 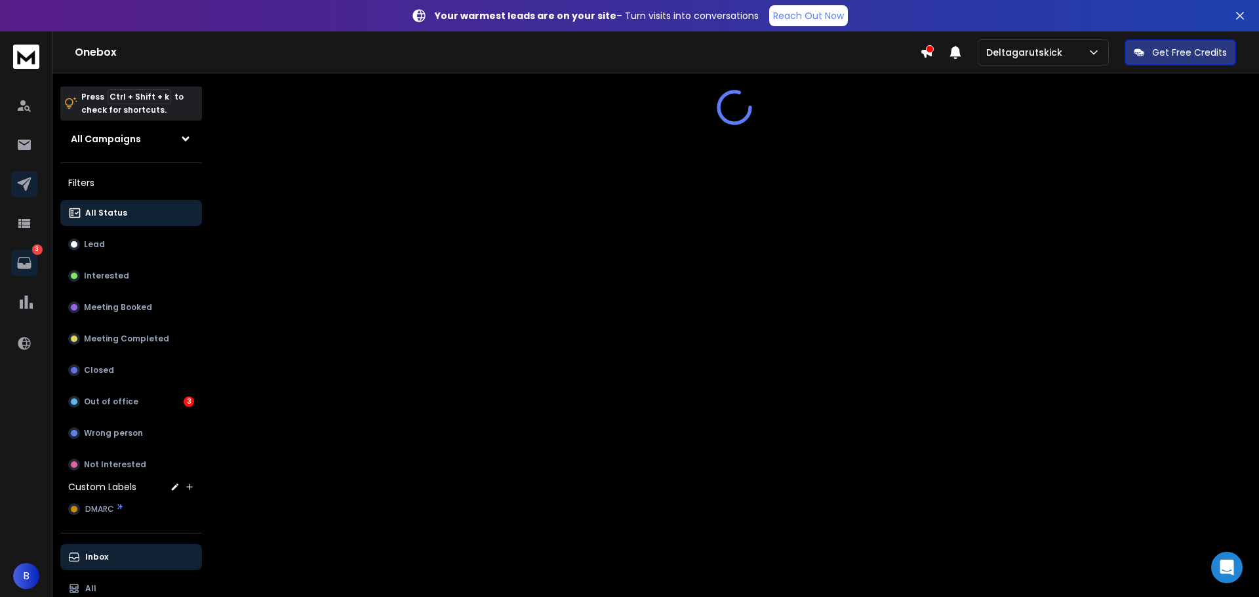 I want to click on p: Lead, so click(x=94, y=245).